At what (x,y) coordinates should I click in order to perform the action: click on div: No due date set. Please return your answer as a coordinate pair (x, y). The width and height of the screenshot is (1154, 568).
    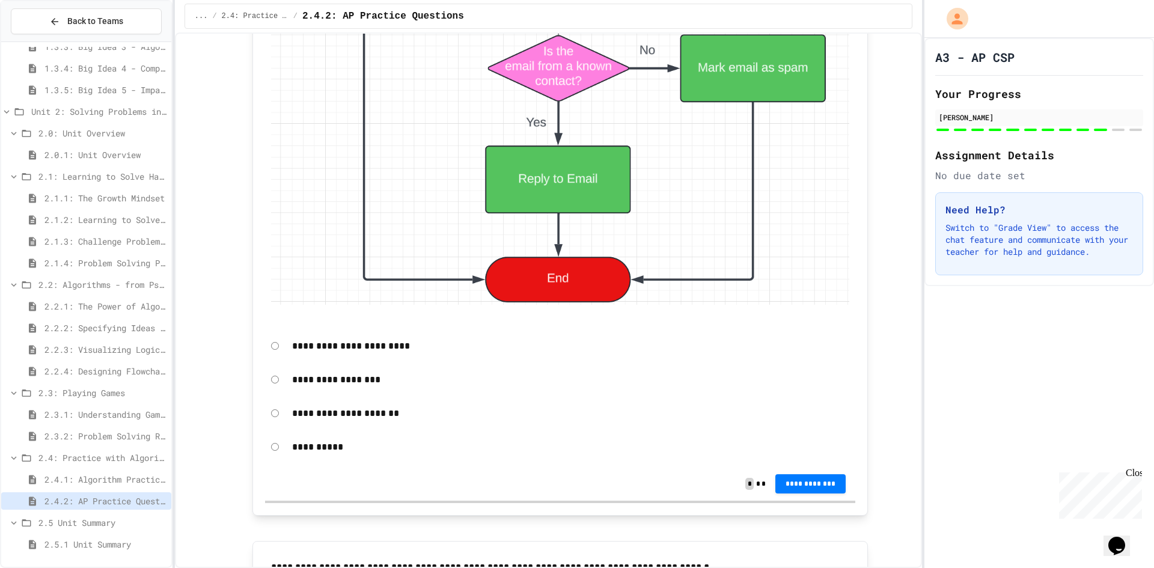
    Looking at the image, I should click on (1039, 175).